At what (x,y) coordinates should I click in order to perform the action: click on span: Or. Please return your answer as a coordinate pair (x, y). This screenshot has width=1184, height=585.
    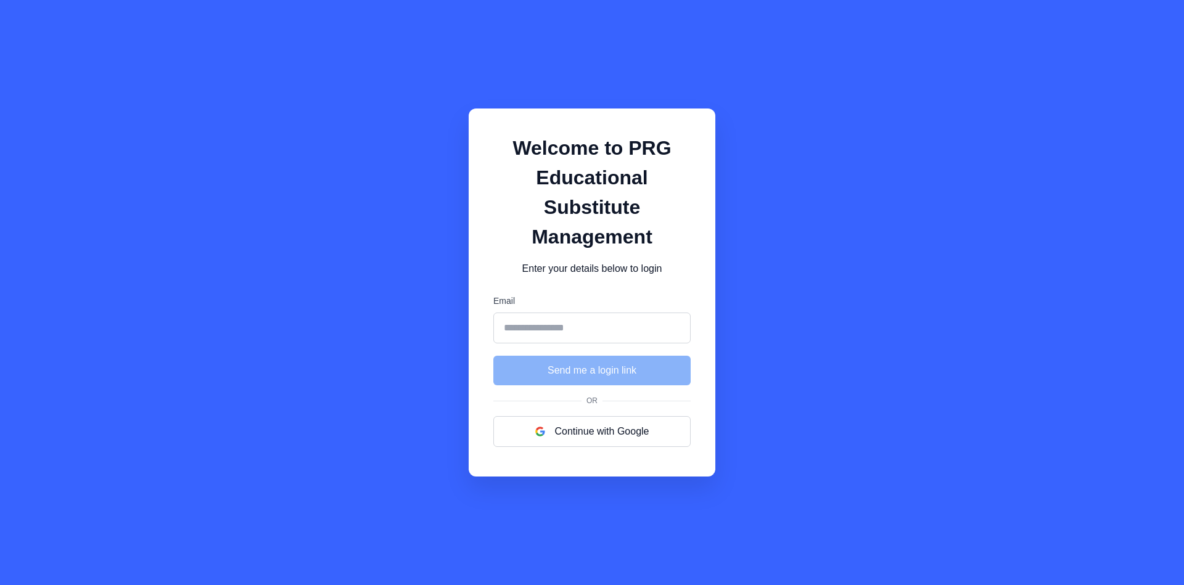
    Looking at the image, I should click on (592, 401).